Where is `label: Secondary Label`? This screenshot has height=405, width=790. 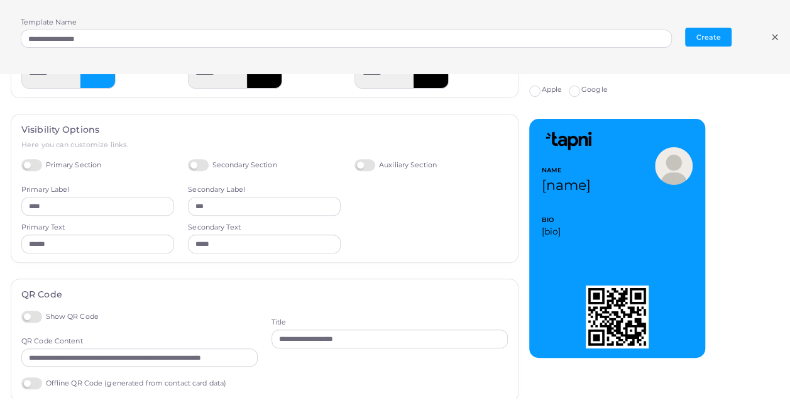 label: Secondary Label is located at coordinates (216, 190).